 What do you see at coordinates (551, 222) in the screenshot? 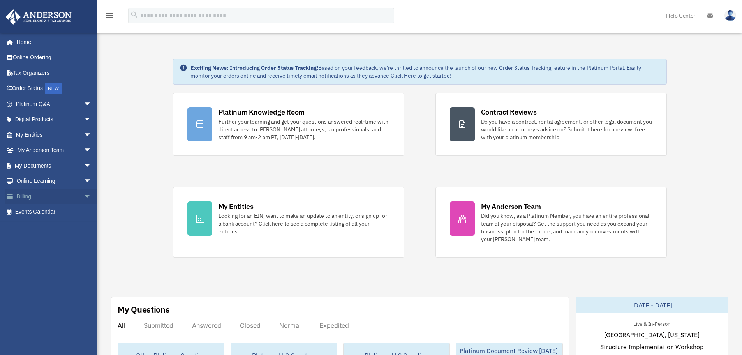
I see `a: My Anderson Team Did you know, as a Platinum Member, you have an entire professional team at your...` at bounding box center [551, 222].